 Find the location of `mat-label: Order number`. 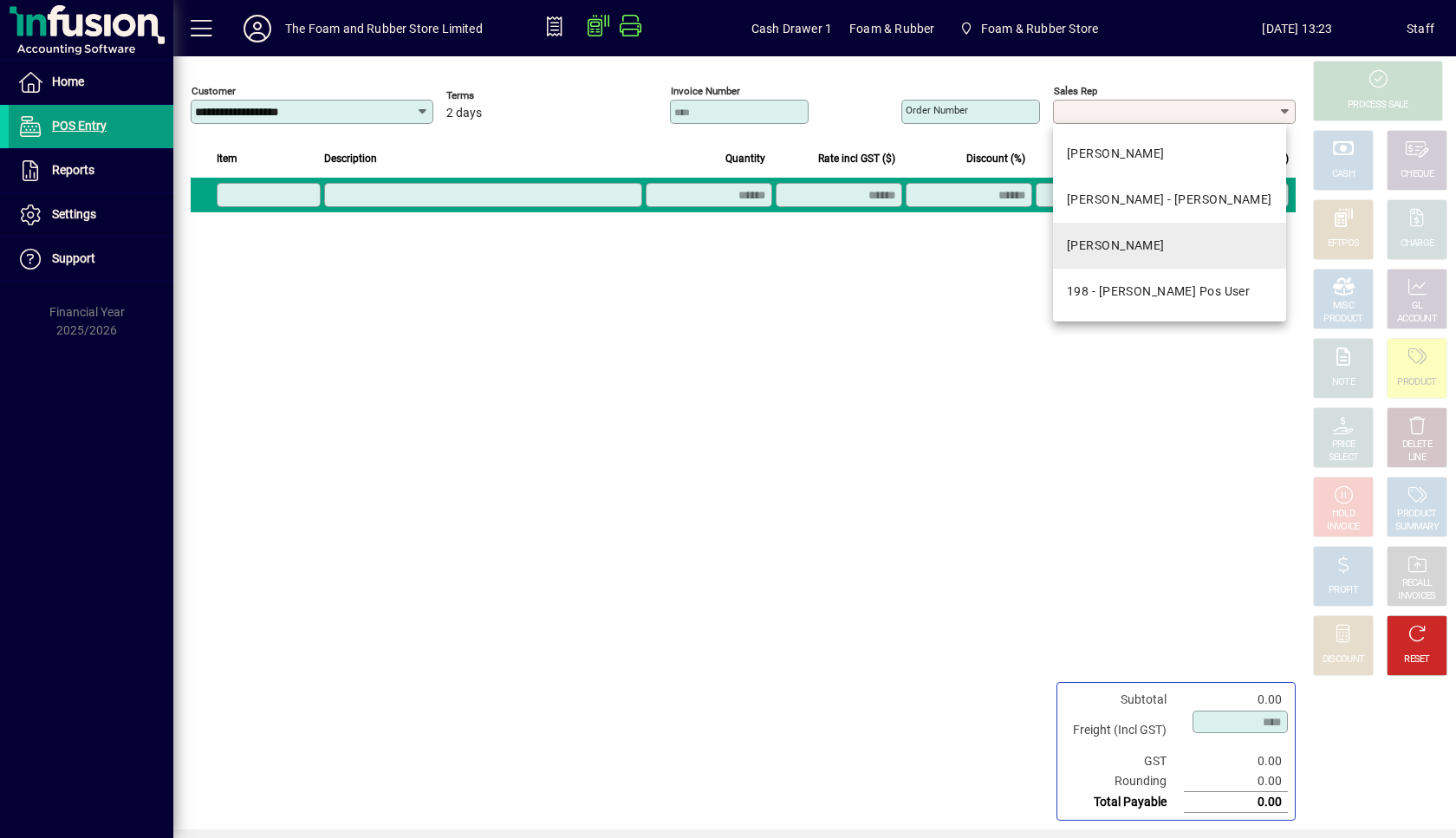

mat-label: Order number is located at coordinates (937, 110).